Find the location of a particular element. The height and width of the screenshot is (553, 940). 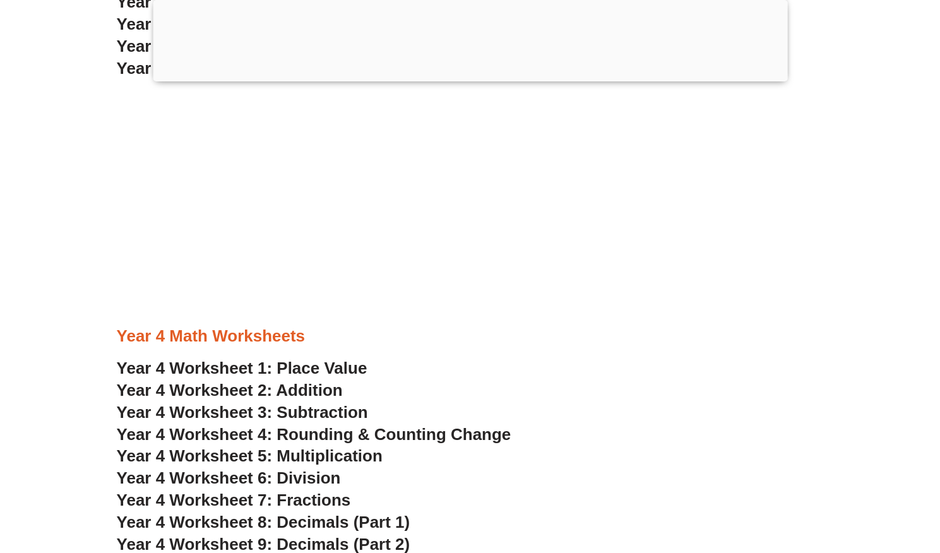

a: Year 4 Worksheet 8: Decimals (Part 1) is located at coordinates (263, 522).